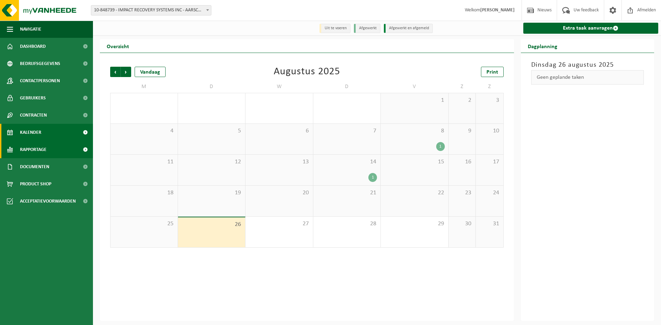 The width and height of the screenshot is (661, 325). Describe the element at coordinates (144, 87) in the screenshot. I see `td: M` at that location.